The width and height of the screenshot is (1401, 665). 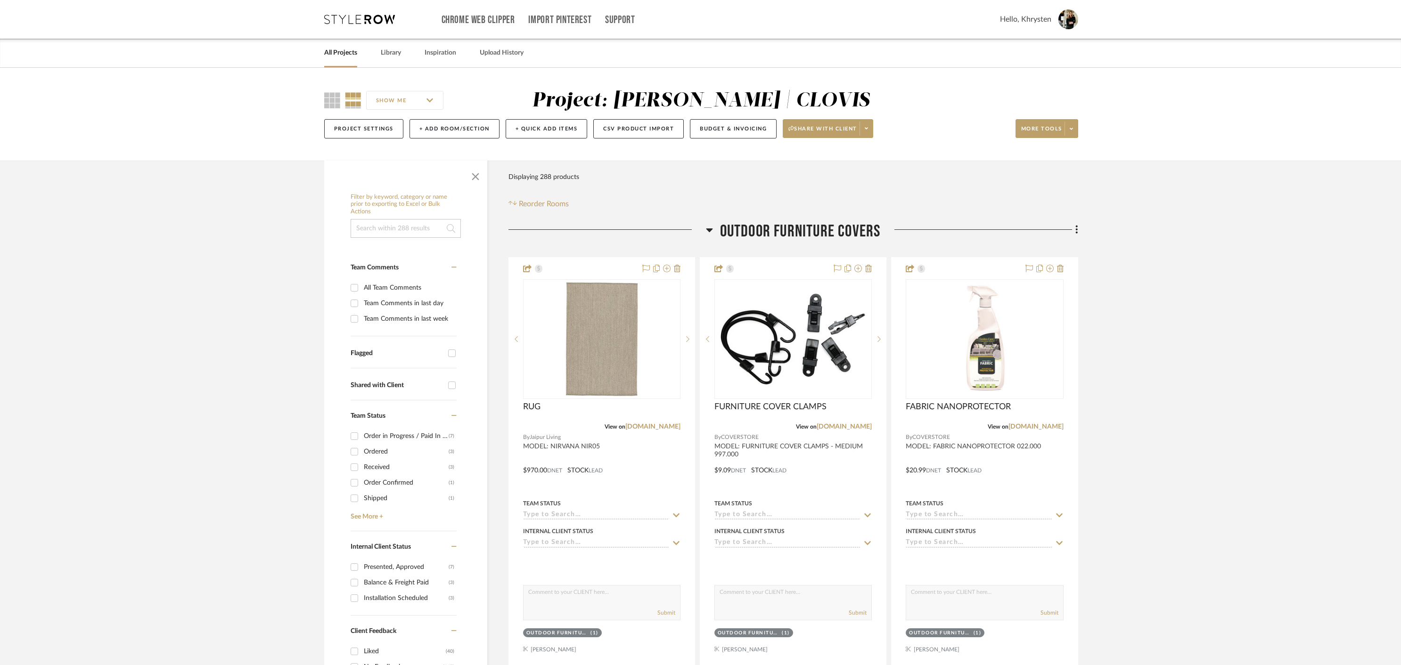 What do you see at coordinates (381, 547) in the screenshot?
I see `span: Internal Client Status` at bounding box center [381, 547].